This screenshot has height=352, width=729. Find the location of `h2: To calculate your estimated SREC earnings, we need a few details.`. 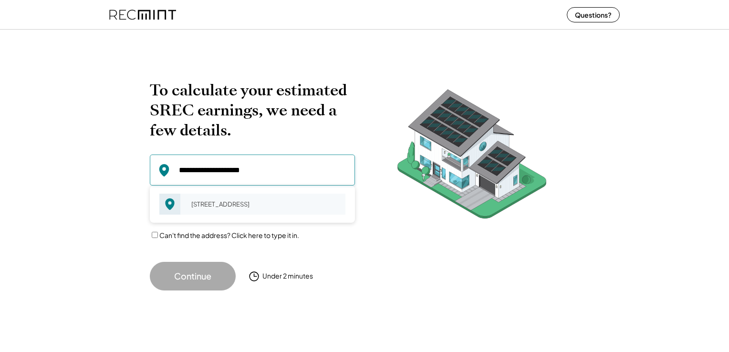

h2: To calculate your estimated SREC earnings, we need a few details. is located at coordinates (252, 110).